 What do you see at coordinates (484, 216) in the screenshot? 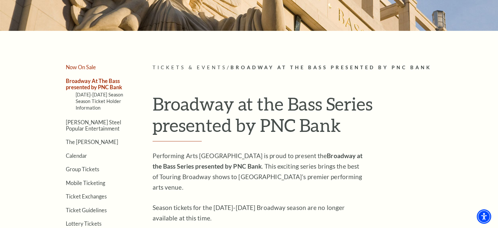
I see `div: Accessibility Menu` at bounding box center [484, 216].